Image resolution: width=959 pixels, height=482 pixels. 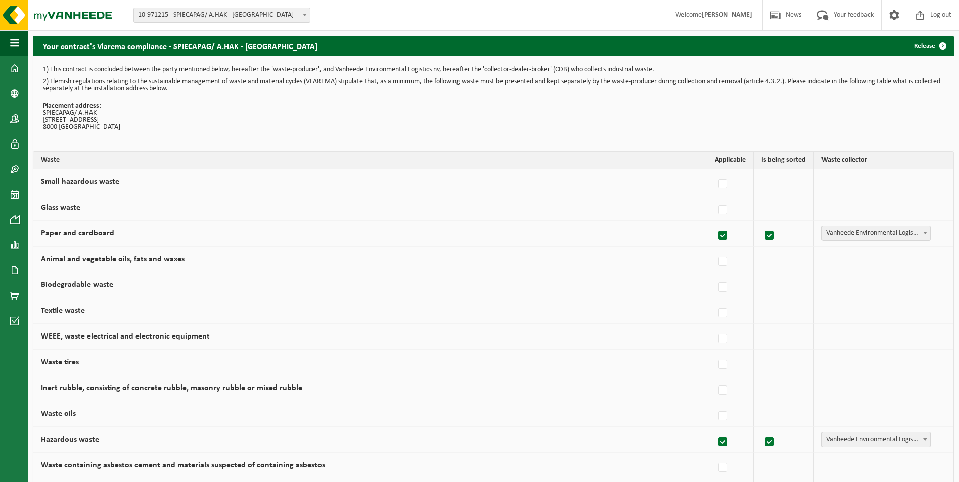 What do you see at coordinates (183, 466) in the screenshot?
I see `label: Waste containing asbestos cement and materials suspected of containing asbestos` at bounding box center [183, 466].